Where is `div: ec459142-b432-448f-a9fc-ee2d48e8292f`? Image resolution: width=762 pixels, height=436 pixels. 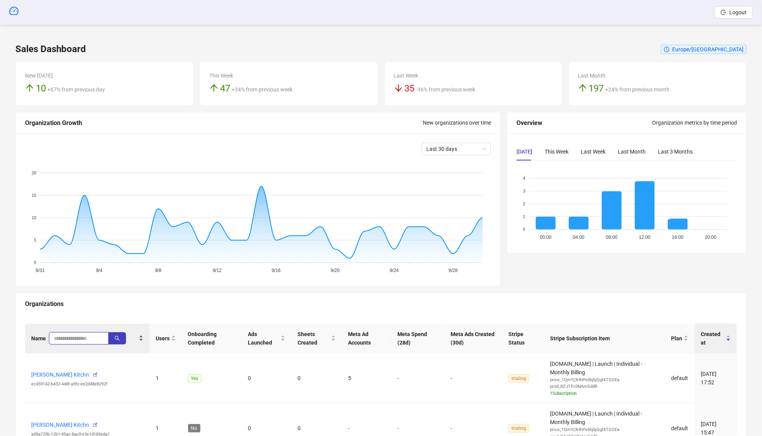 div: ec459142-b432-448f-a9fc-ee2d48e8292f is located at coordinates (87, 384).